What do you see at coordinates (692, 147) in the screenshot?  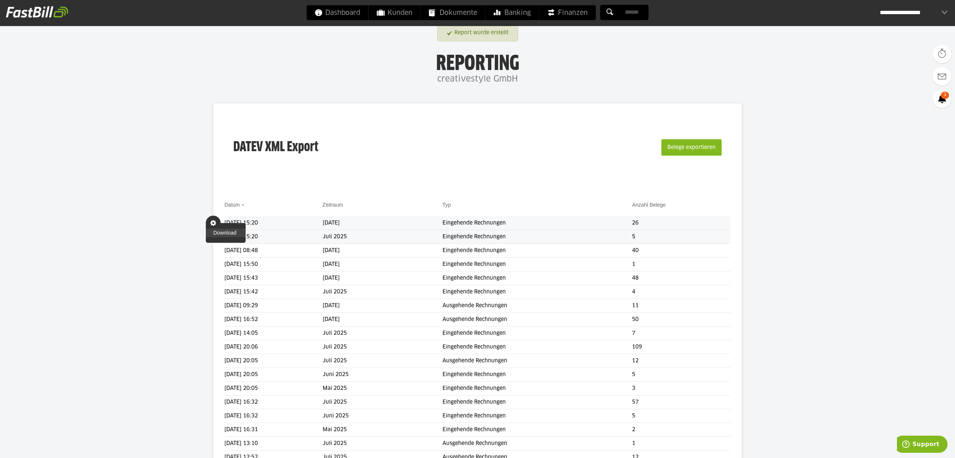 I see `button: Belege exportieren` at bounding box center [692, 147].